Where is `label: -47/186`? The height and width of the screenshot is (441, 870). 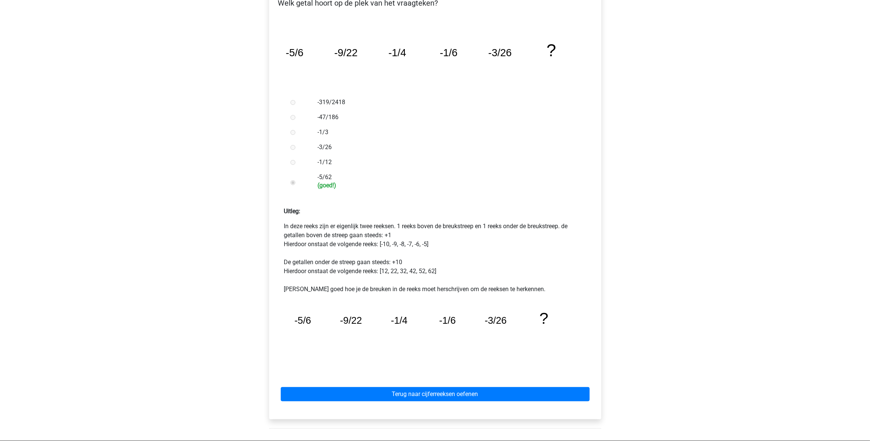
label: -47/186 is located at coordinates (447, 117).